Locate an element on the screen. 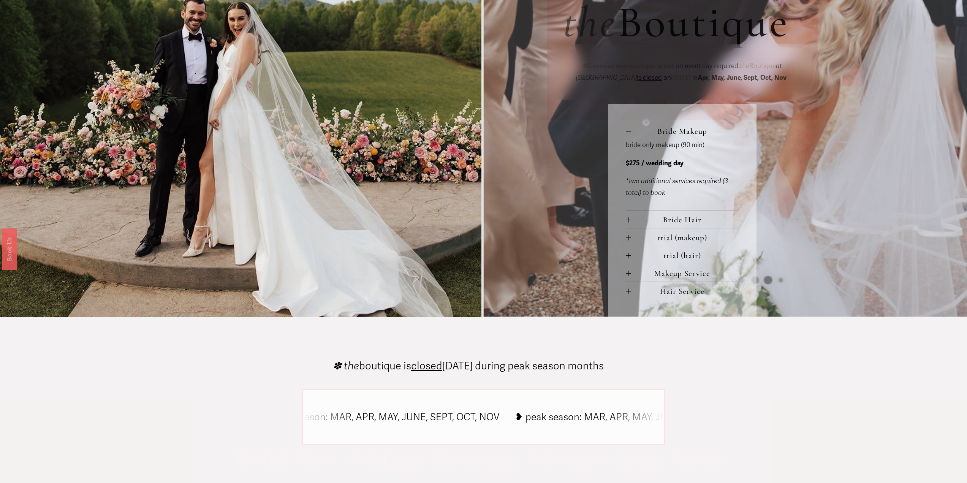 This screenshot has height=483, width=967. button: trial (hair) is located at coordinates (682, 255).